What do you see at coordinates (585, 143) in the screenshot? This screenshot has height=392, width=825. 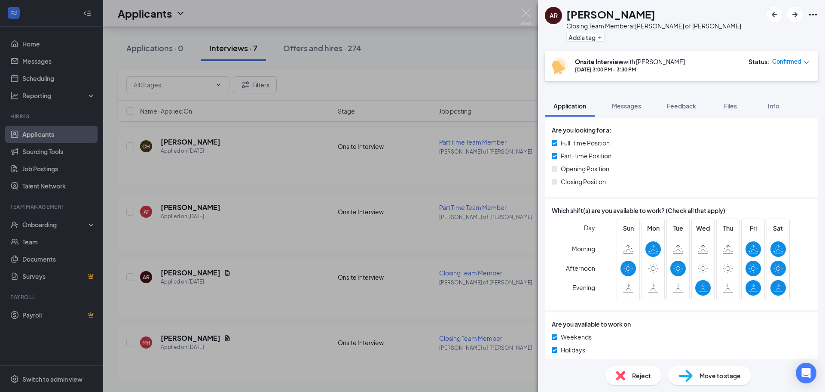 I see `span: Full-time Position` at bounding box center [585, 143].